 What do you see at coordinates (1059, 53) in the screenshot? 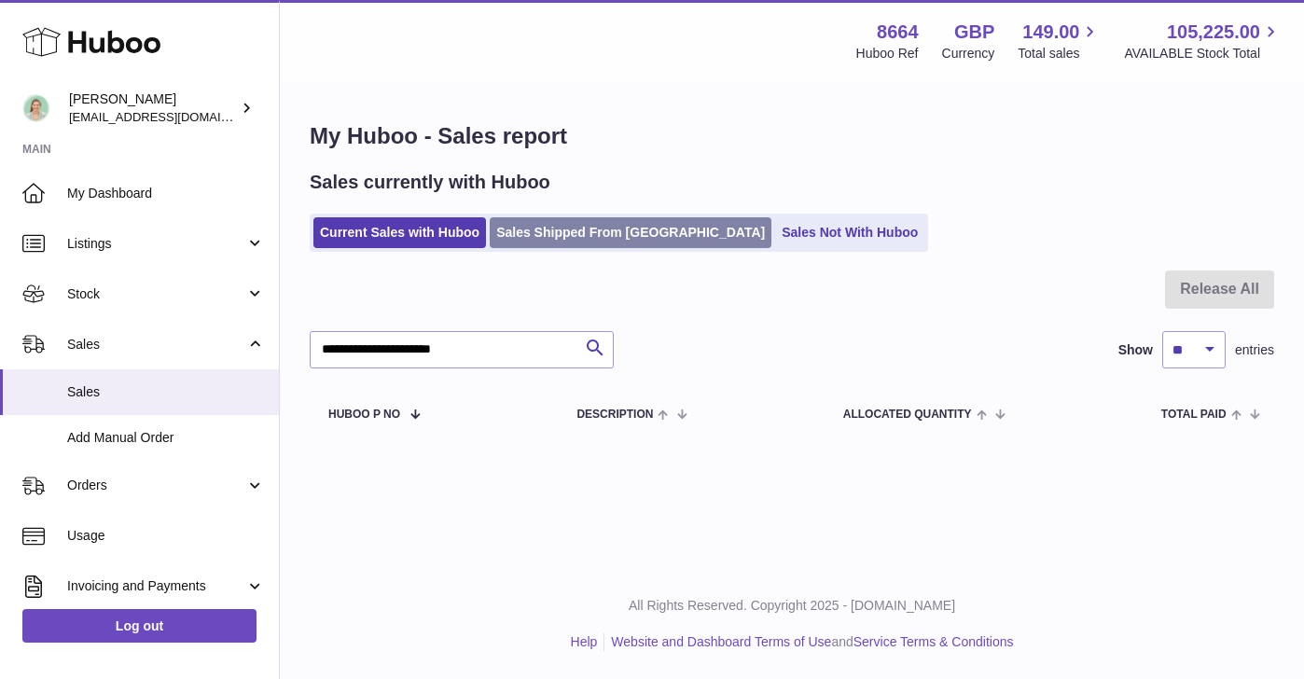
I see `span: Total sales` at bounding box center [1059, 53].